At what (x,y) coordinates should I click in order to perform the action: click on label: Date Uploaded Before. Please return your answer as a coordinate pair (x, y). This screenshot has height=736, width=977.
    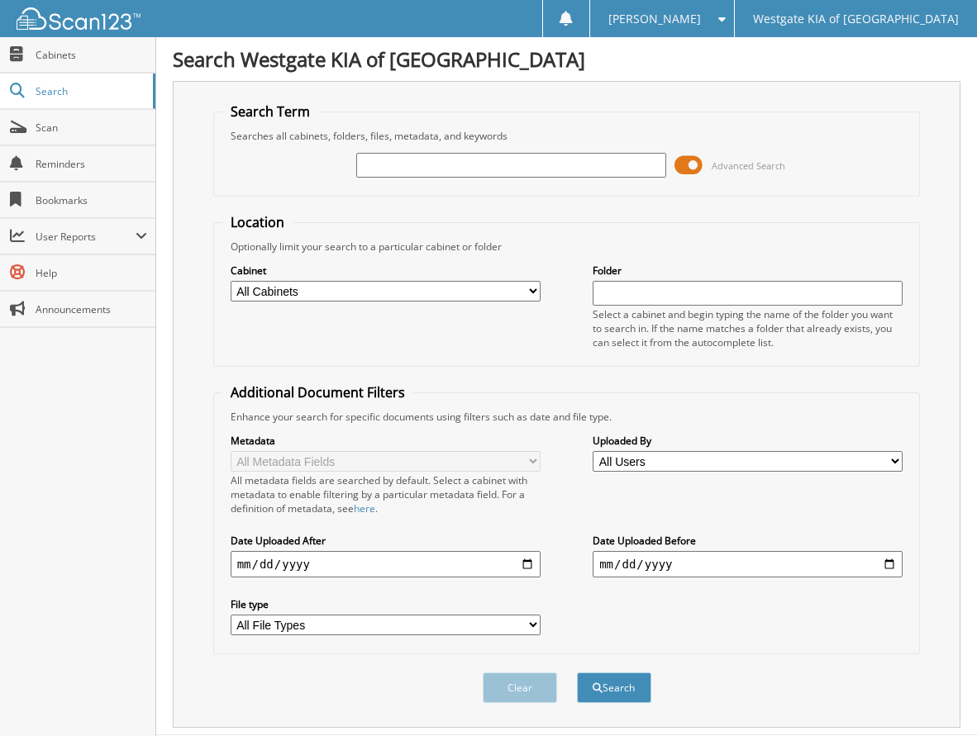
    Looking at the image, I should click on (747, 540).